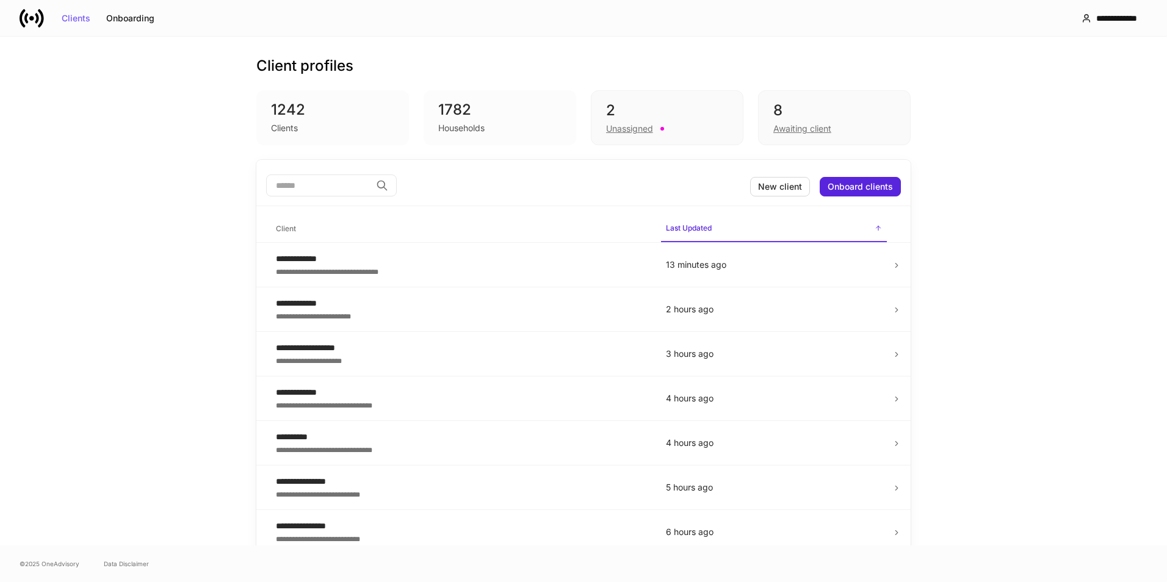 The image size is (1167, 582). What do you see at coordinates (780, 187) in the screenshot?
I see `button: New client` at bounding box center [780, 187].